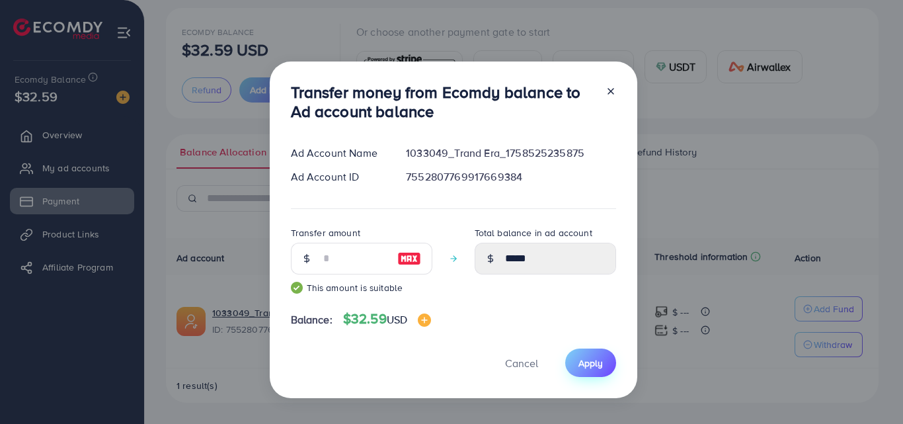 This screenshot has height=424, width=903. I want to click on label: Transfer amount, so click(325, 233).